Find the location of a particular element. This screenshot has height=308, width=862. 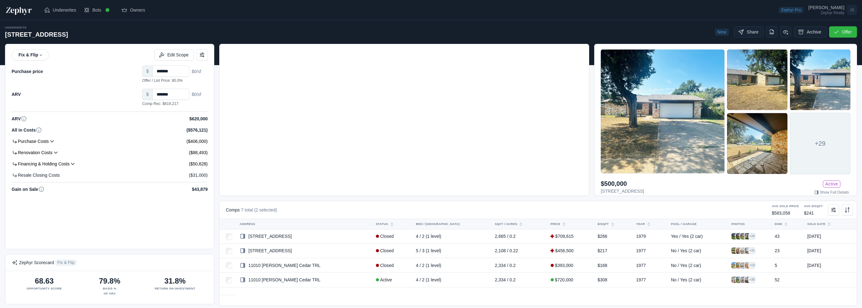

h4: ($50,628) is located at coordinates (198, 164).